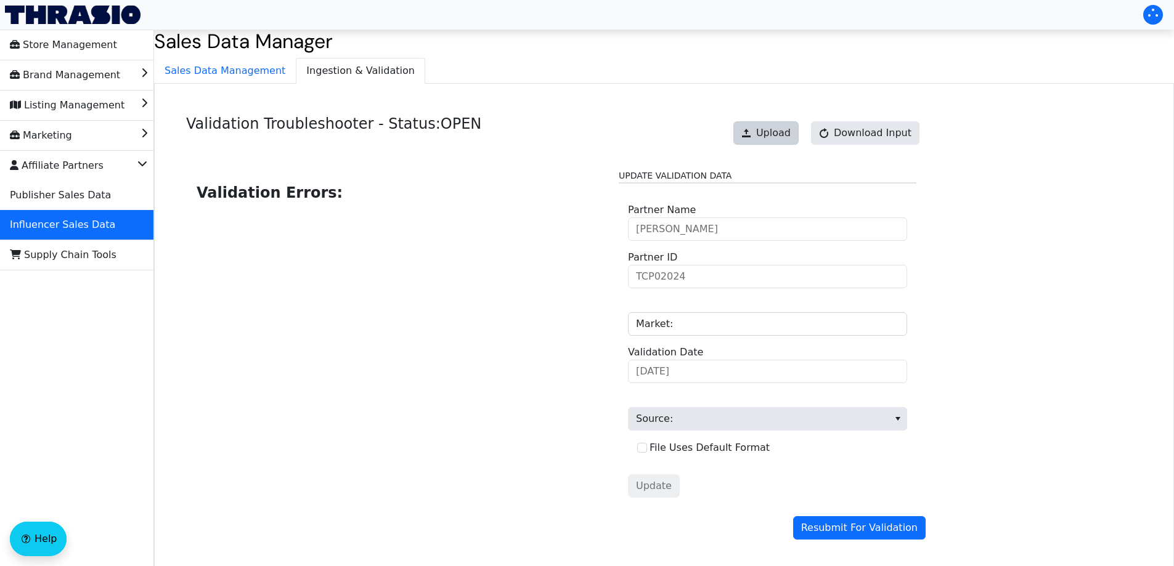 The width and height of the screenshot is (1174, 566). What do you see at coordinates (859, 528) in the screenshot?
I see `button: Resubmit For Validation` at bounding box center [859, 528].